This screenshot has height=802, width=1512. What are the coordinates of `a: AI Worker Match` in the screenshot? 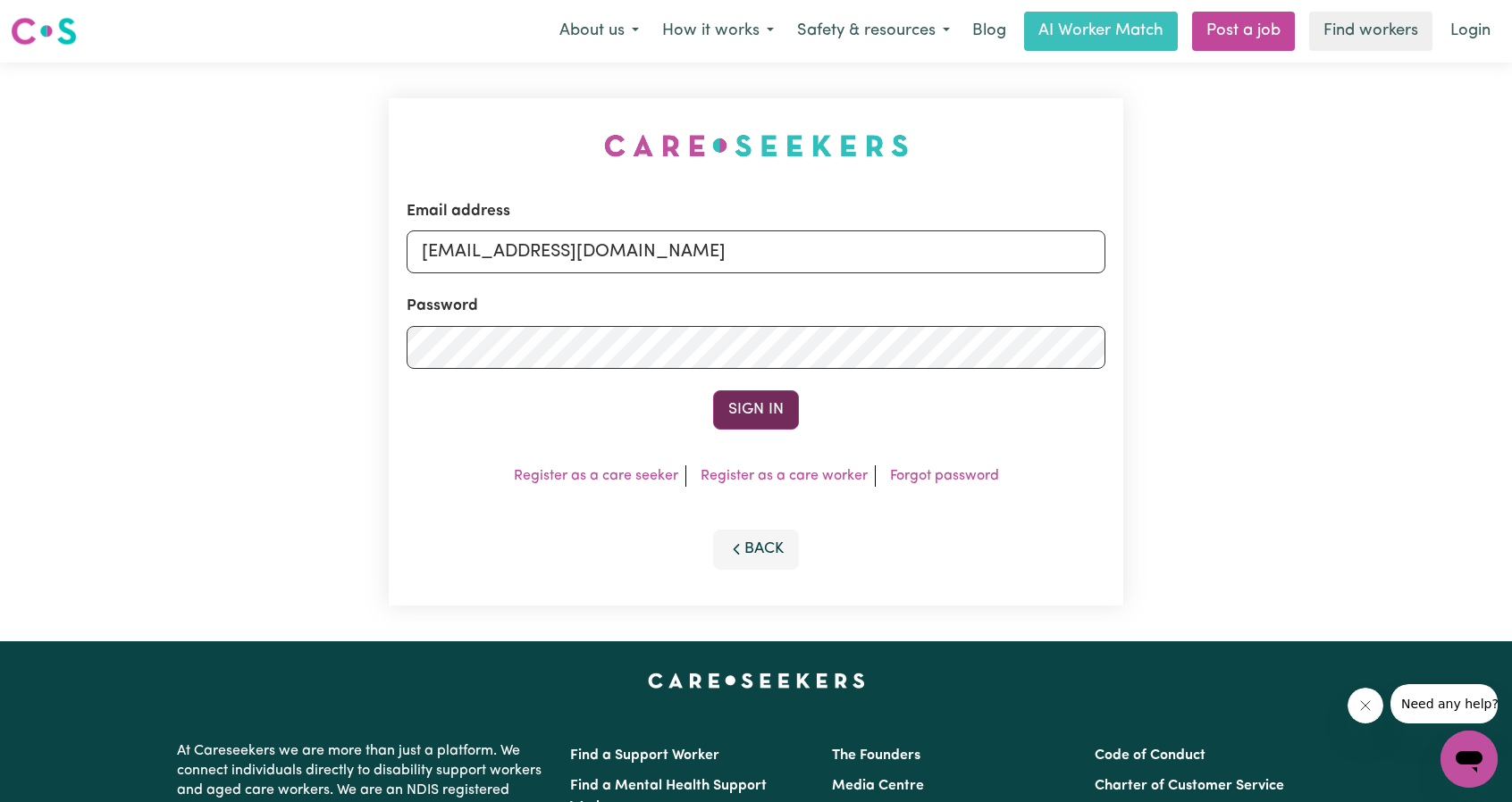 It's located at (1101, 31).